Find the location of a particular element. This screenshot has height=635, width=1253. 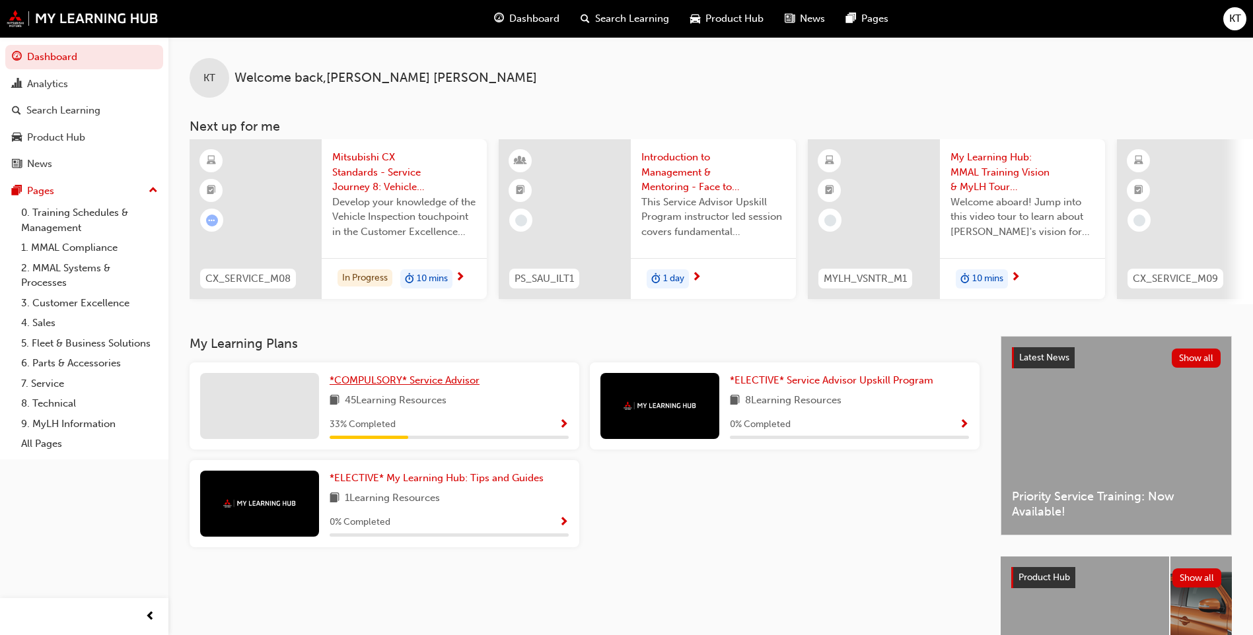

span: News is located at coordinates (812, 18).